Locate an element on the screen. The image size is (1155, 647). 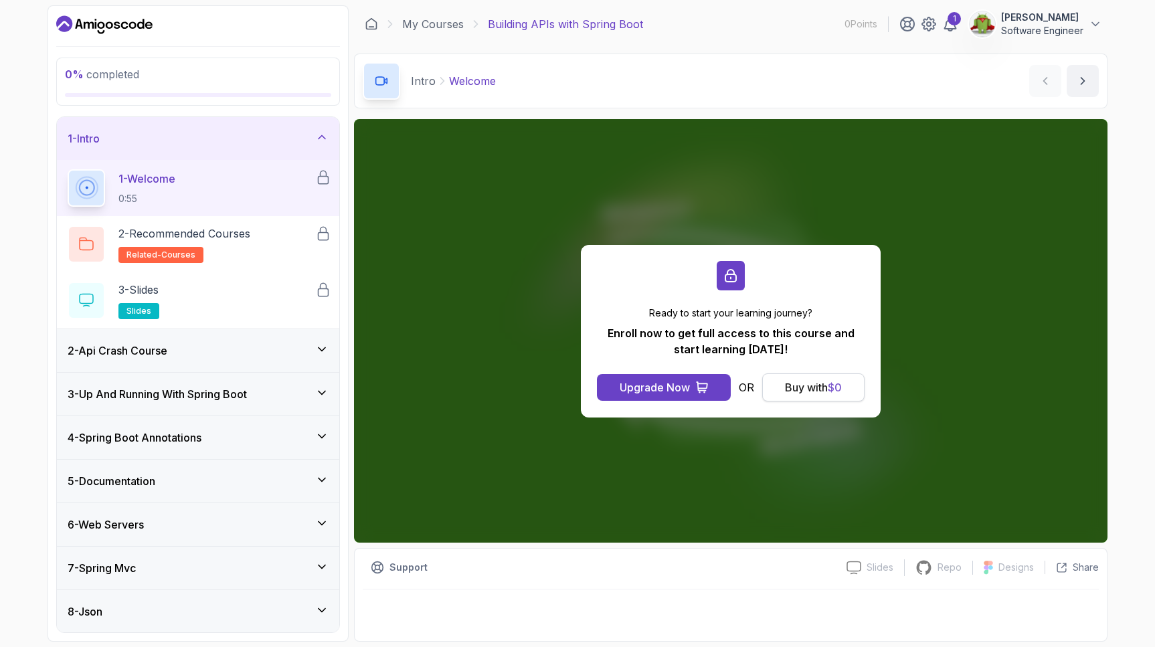
p: Software Engineer is located at coordinates (1041, 31).